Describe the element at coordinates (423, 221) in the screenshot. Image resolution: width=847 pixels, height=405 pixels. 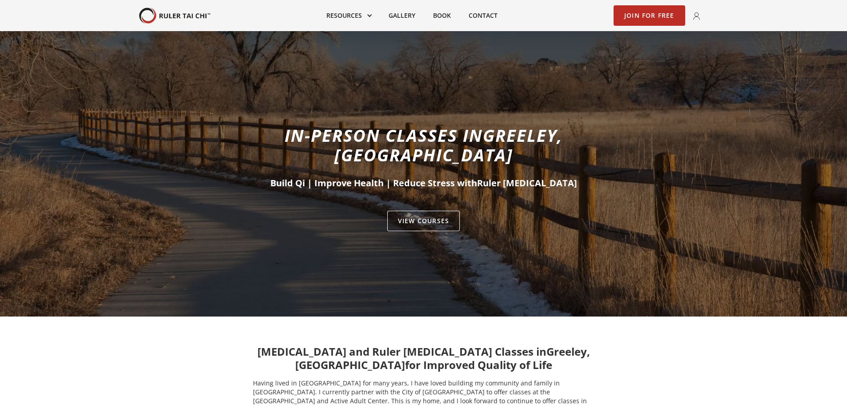
I see `a: VIEW Courses` at that location.